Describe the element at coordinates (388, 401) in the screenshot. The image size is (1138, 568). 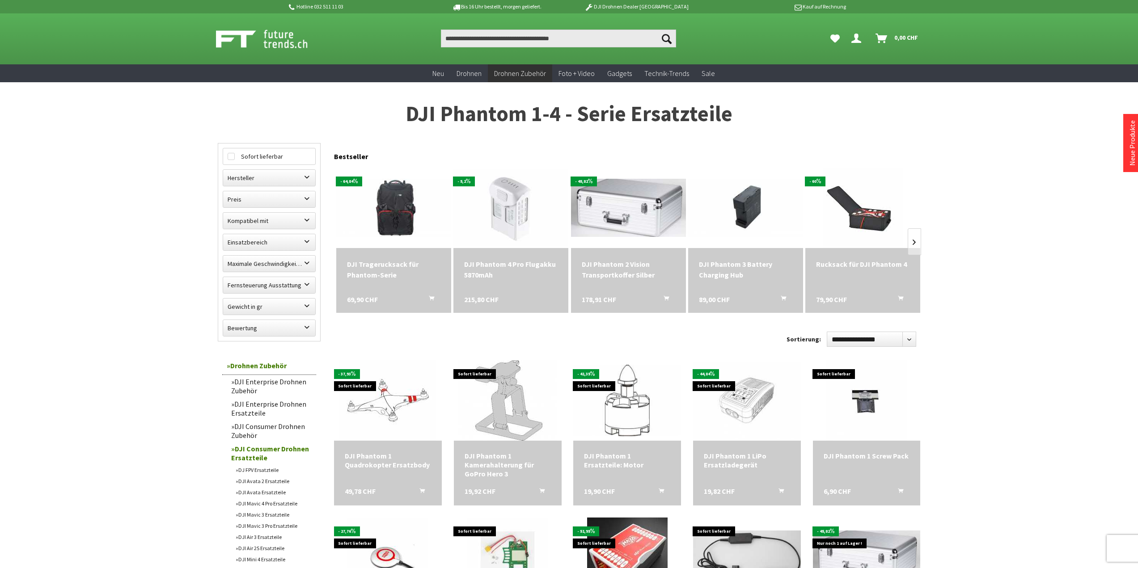
I see `img: DJI Phantom 1 Quadrokopter Ersatzbody` at that location.